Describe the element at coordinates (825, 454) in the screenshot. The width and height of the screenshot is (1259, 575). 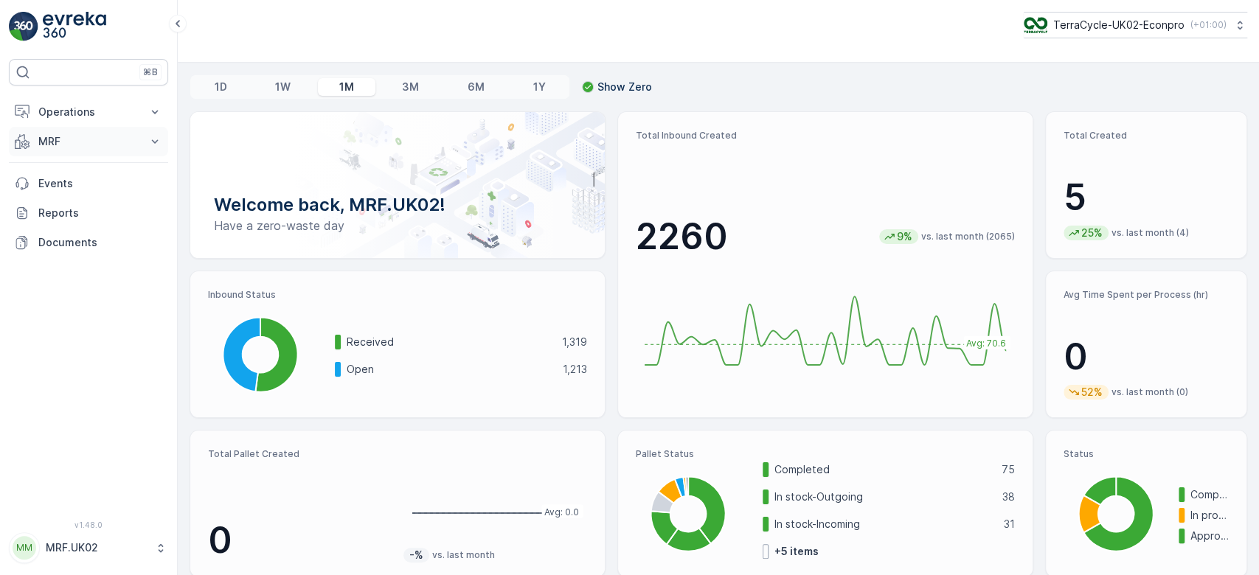
I see `p: Pallet Status` at that location.